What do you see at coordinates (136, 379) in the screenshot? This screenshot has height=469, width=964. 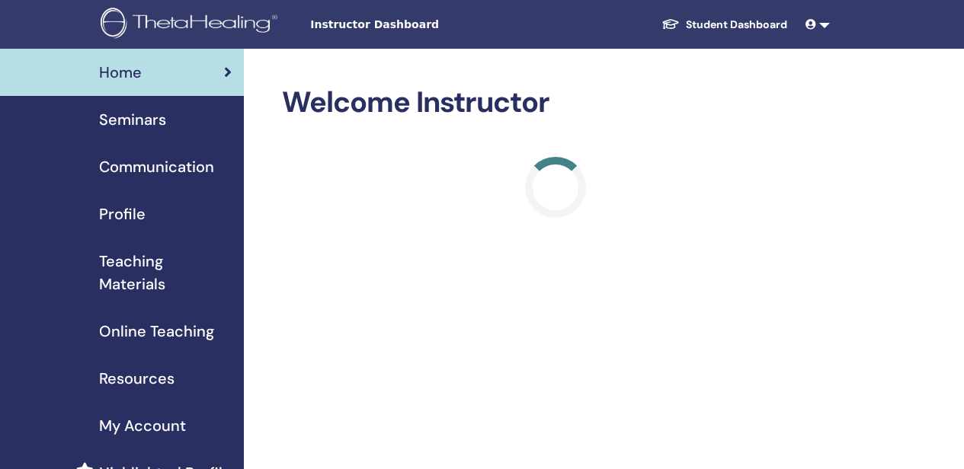 I see `span: Resources` at bounding box center [136, 379].